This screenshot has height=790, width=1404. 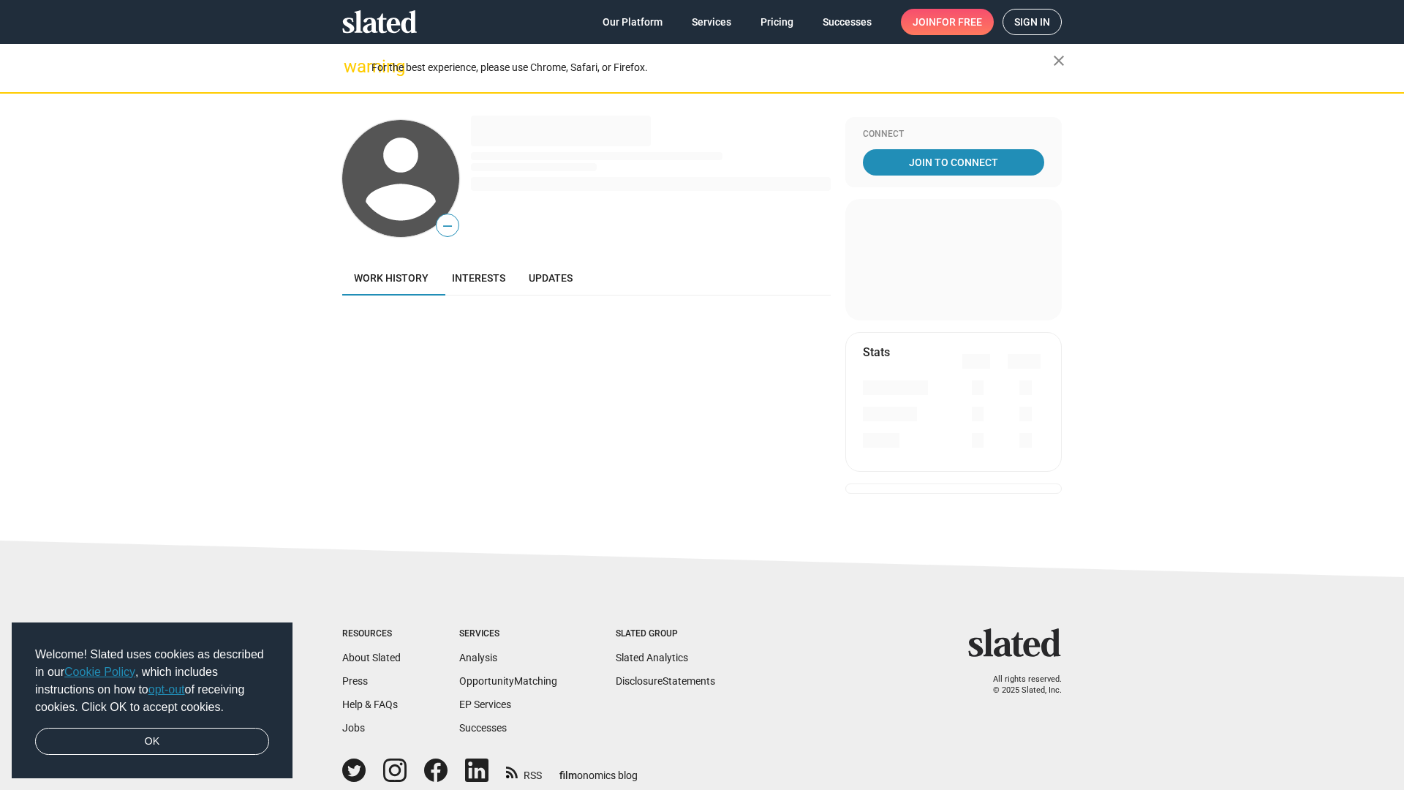 I want to click on a: EP Services, so click(x=485, y=704).